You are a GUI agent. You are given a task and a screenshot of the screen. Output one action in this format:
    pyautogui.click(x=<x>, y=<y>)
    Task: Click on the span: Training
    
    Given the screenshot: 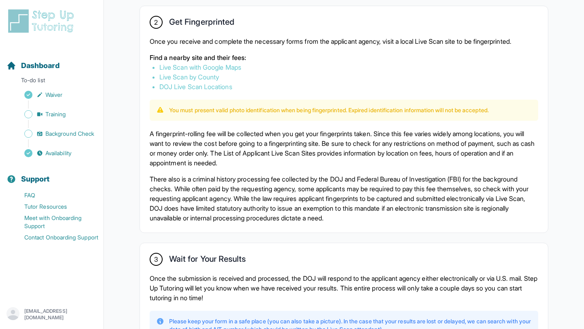 What is the action you would take?
    pyautogui.click(x=56, y=114)
    